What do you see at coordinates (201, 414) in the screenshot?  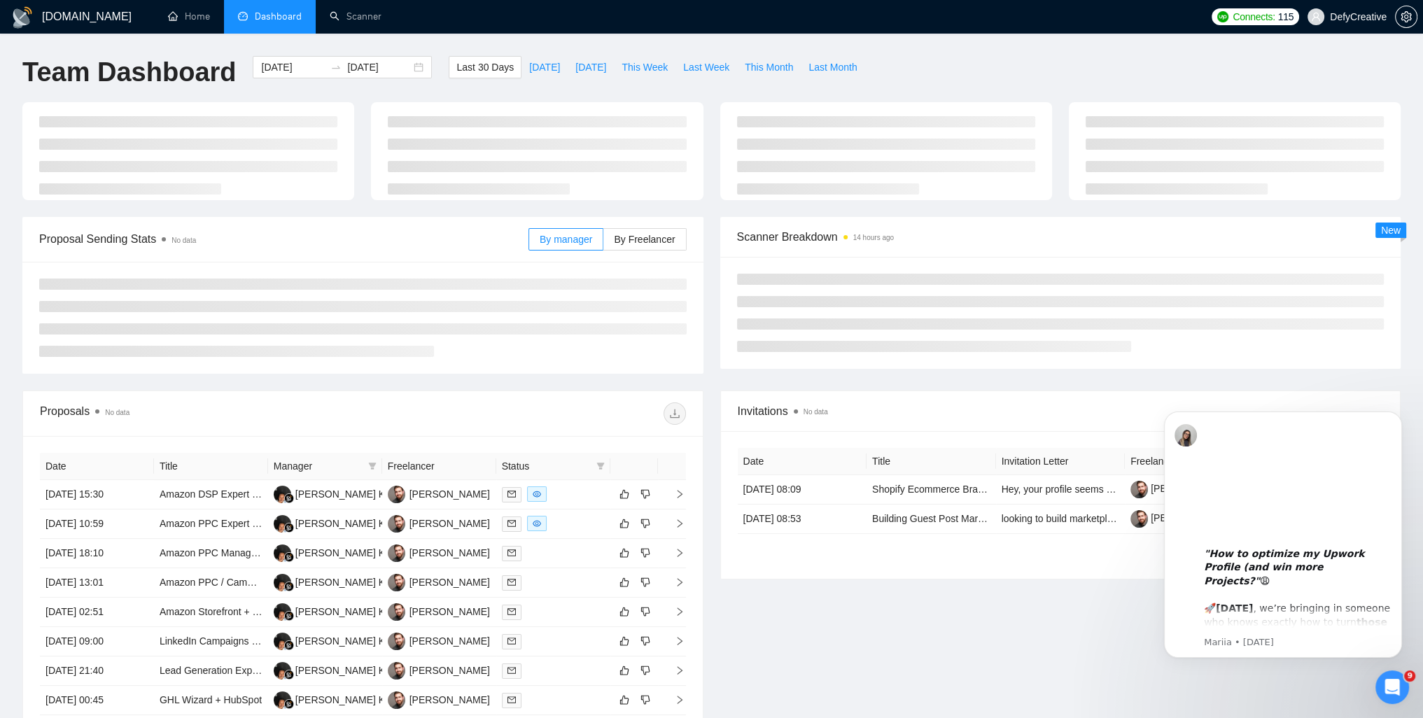 I see `div: Proposals` at bounding box center [201, 414].